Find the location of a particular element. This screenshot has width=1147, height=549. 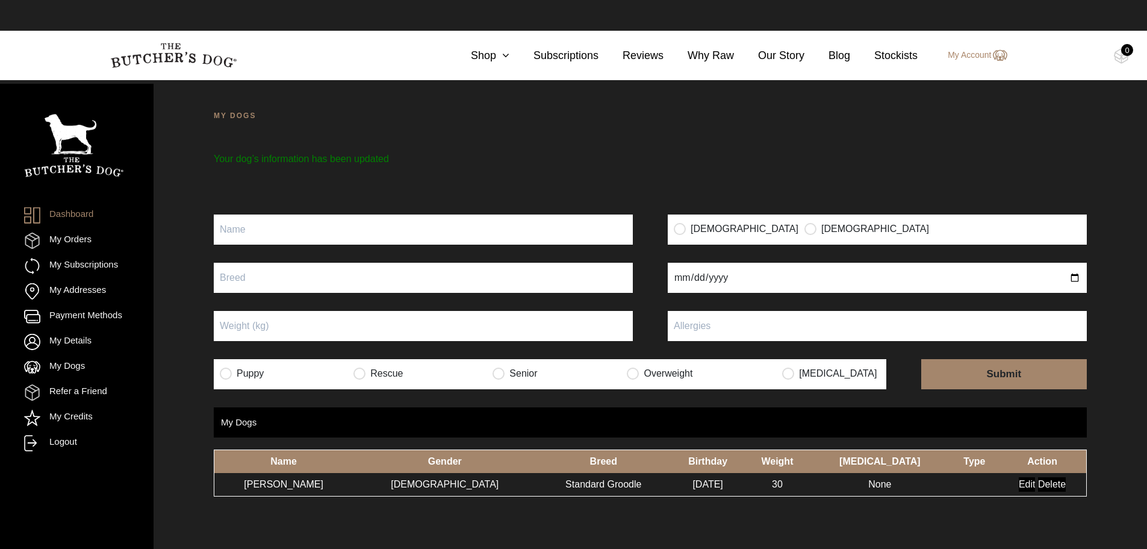

label: Senior is located at coordinates (515, 373).